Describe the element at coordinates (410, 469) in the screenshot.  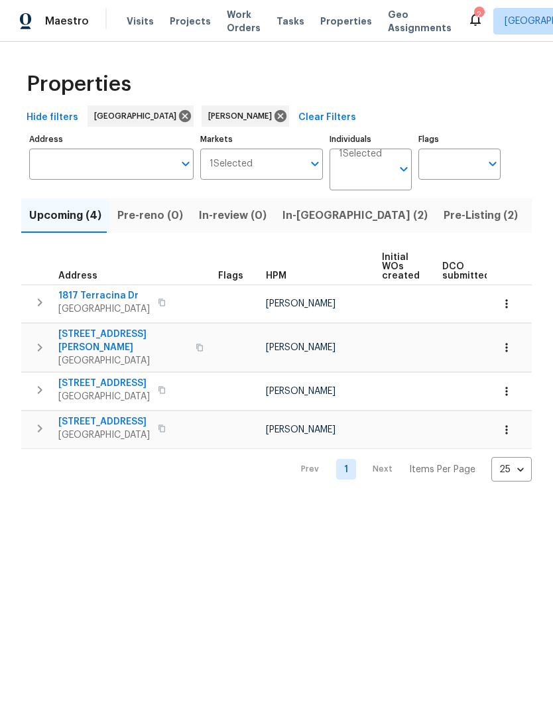
I see `nav: Pagination Navigation` at that location.